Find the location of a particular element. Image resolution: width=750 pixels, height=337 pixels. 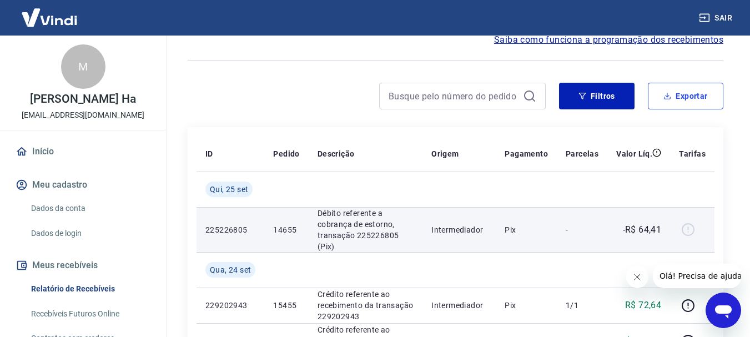

button: Exportar is located at coordinates (686, 96).